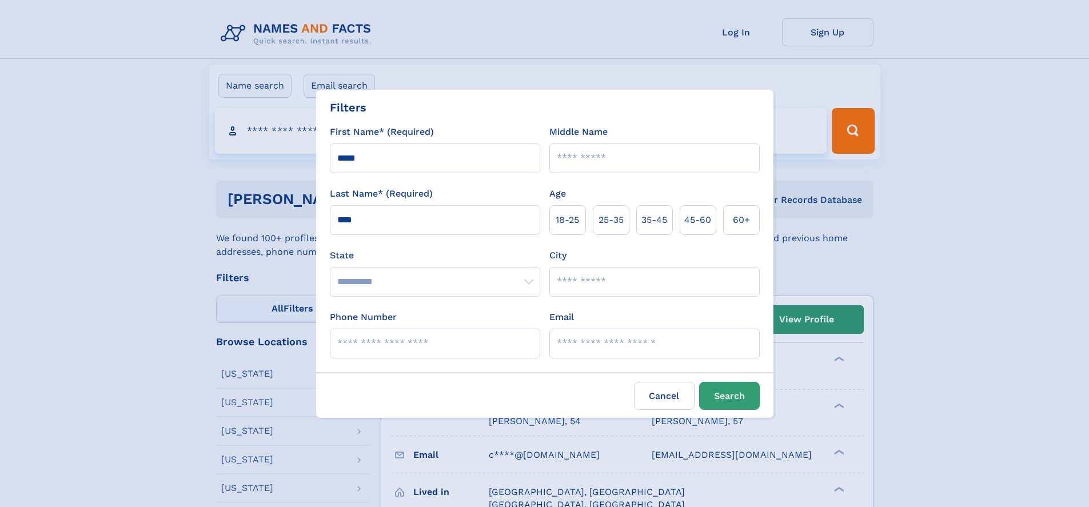  What do you see at coordinates (611, 220) in the screenshot?
I see `span: 25‑35` at bounding box center [611, 220].